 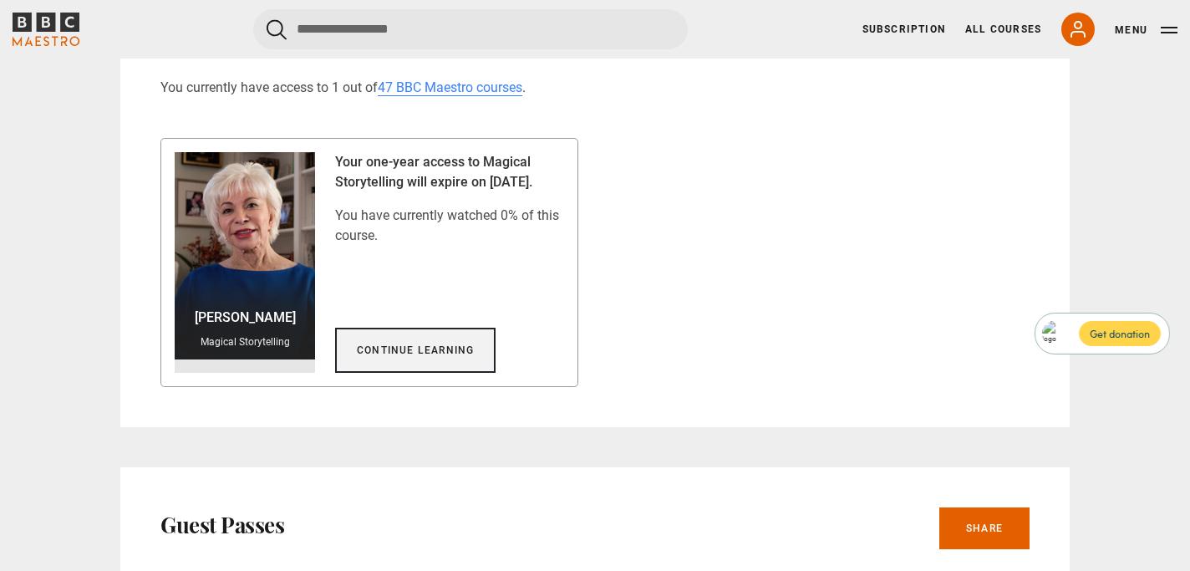 What do you see at coordinates (595, 88) in the screenshot?
I see `p: You currently have access to 1 out of .` at bounding box center [595, 88].